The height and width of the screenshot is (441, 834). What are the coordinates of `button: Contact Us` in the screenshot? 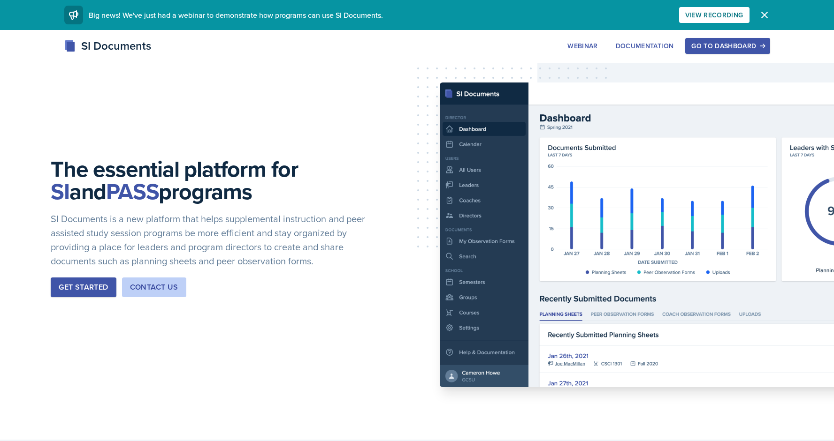 It's located at (154, 288).